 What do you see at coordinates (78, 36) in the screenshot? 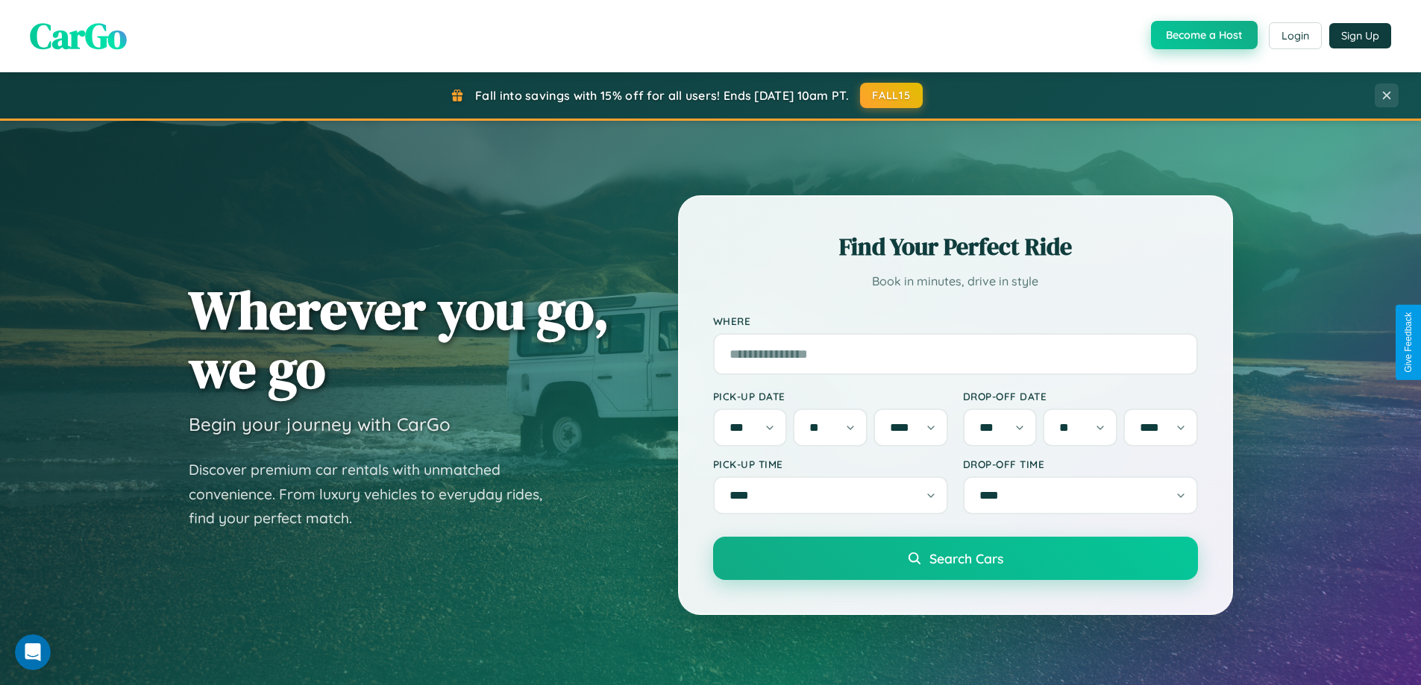
I see `span: CarGo` at bounding box center [78, 36].